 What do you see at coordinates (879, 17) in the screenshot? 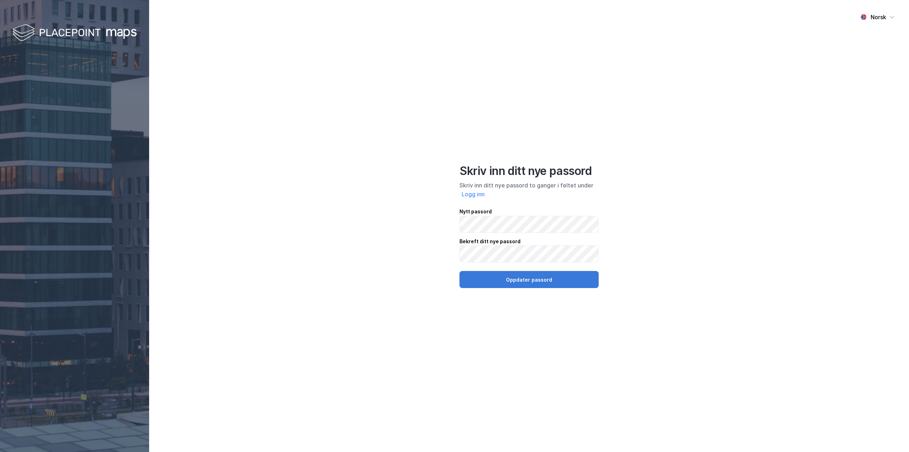
I see `div: Norsk` at bounding box center [879, 17].